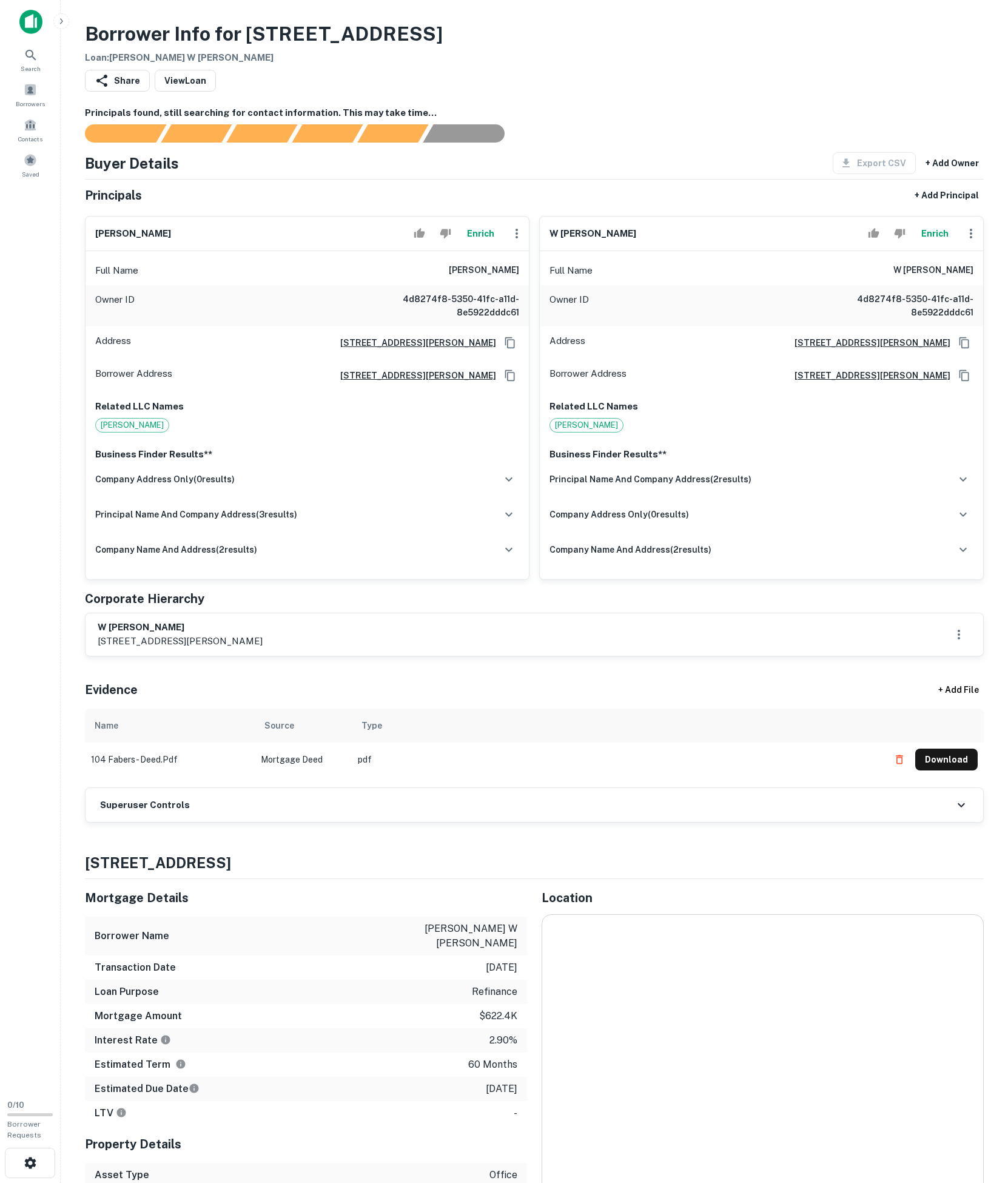  What do you see at coordinates (24, 1130) in the screenshot?
I see `span: Borrower Requests` at bounding box center [24, 1130].